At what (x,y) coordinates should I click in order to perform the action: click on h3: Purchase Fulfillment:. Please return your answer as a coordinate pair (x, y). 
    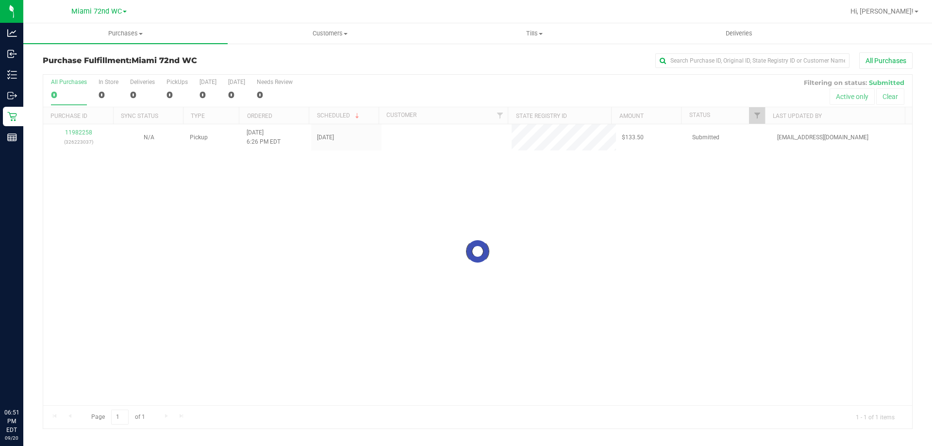
    Looking at the image, I should click on (187, 61).